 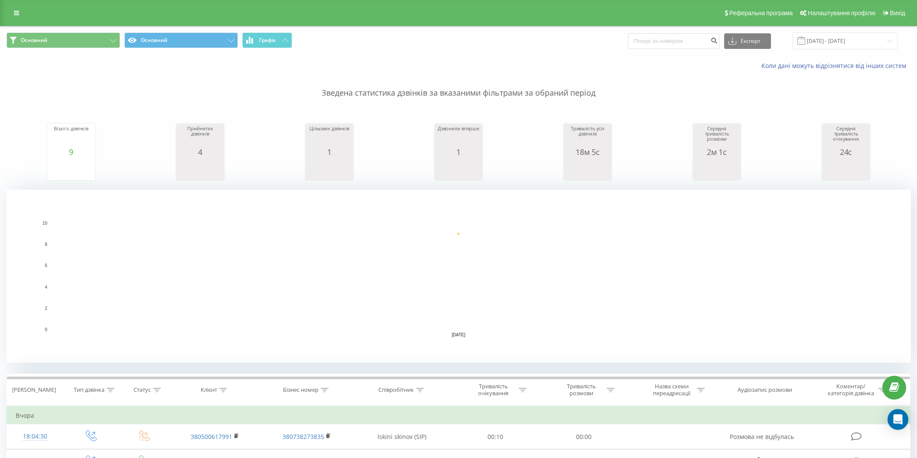 I want to click on span: Вихід, so click(x=897, y=13).